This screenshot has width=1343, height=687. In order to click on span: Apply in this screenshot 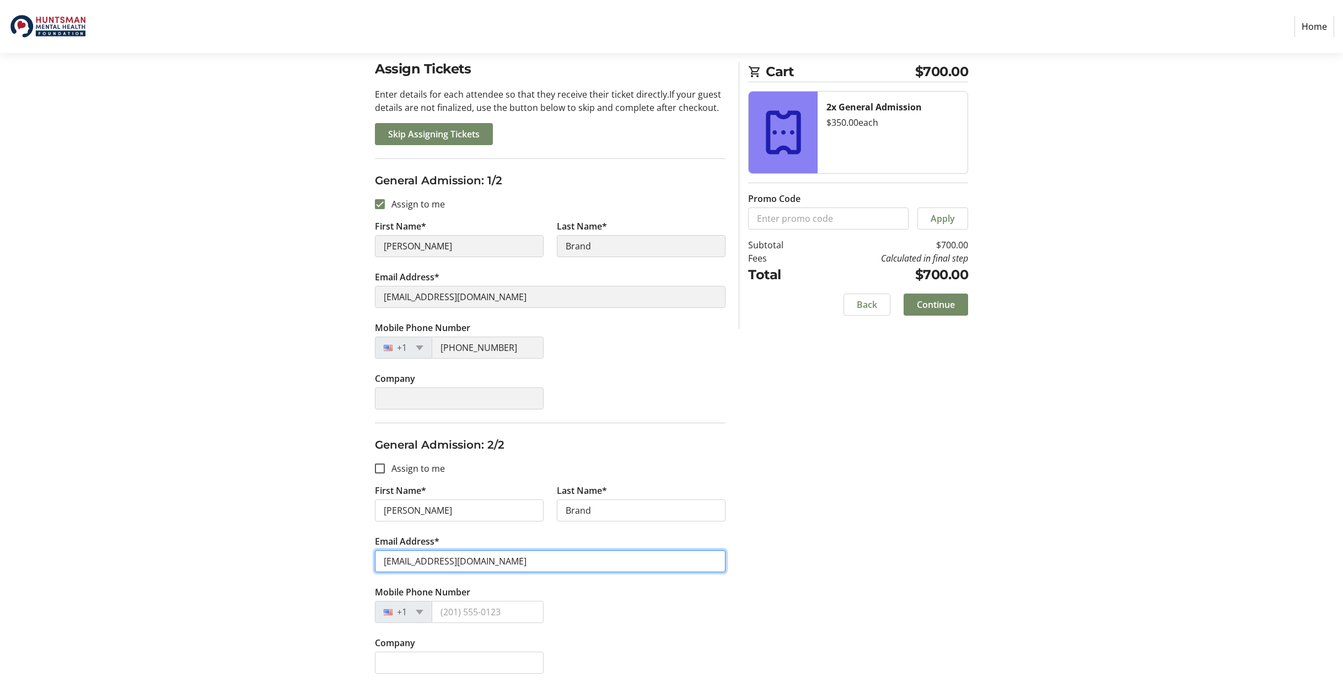, I will do `click(943, 218)`.